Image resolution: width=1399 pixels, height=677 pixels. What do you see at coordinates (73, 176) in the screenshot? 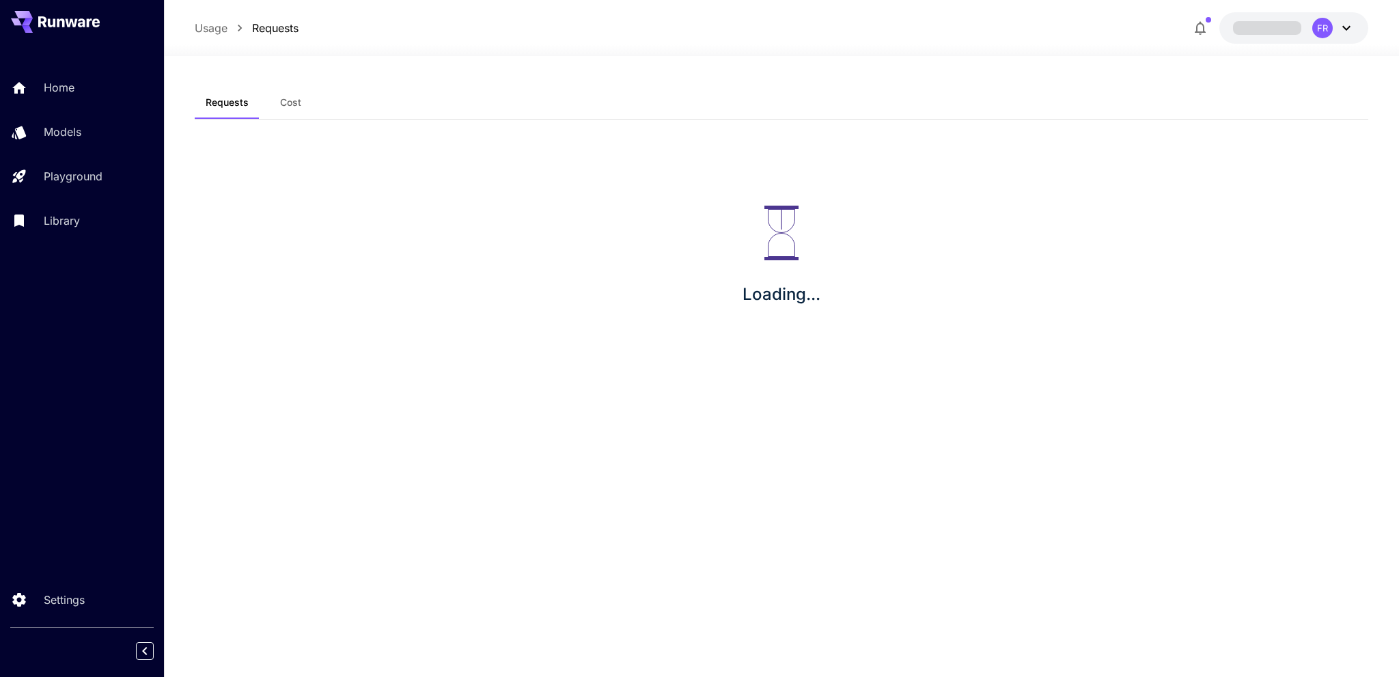
I see `p: Playground` at bounding box center [73, 176].